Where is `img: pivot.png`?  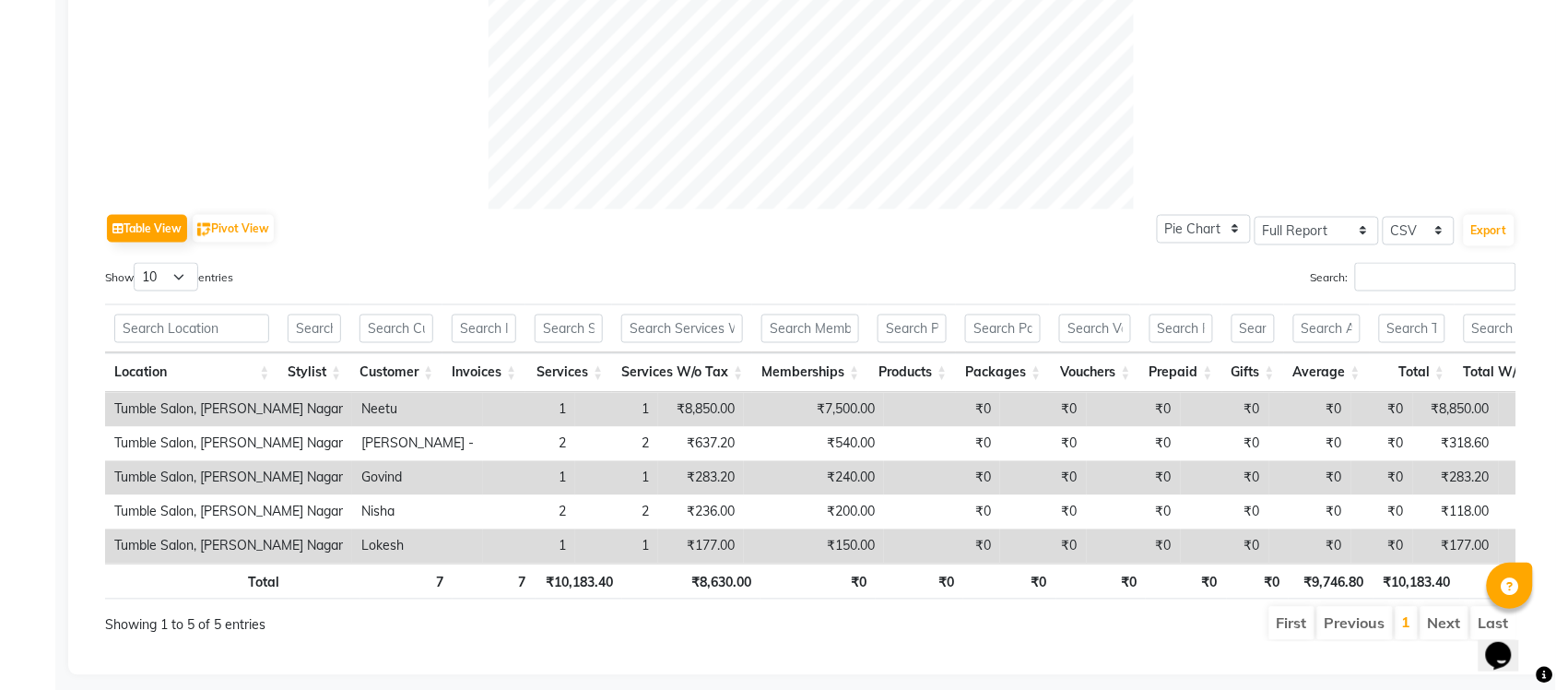 img: pivot.png is located at coordinates (204, 230).